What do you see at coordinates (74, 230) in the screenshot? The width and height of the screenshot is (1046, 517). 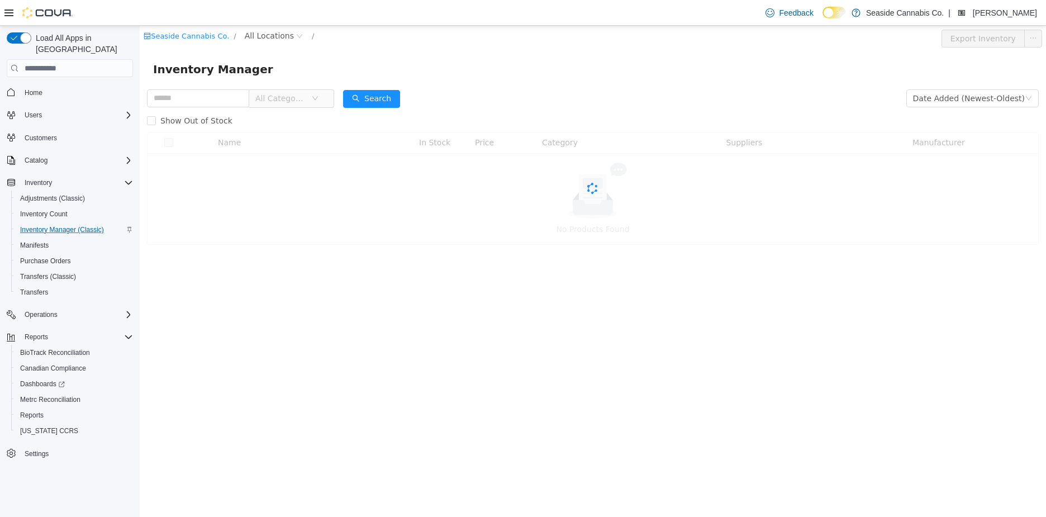 I see `button: Inventory Manager (Classic)` at bounding box center [74, 230].